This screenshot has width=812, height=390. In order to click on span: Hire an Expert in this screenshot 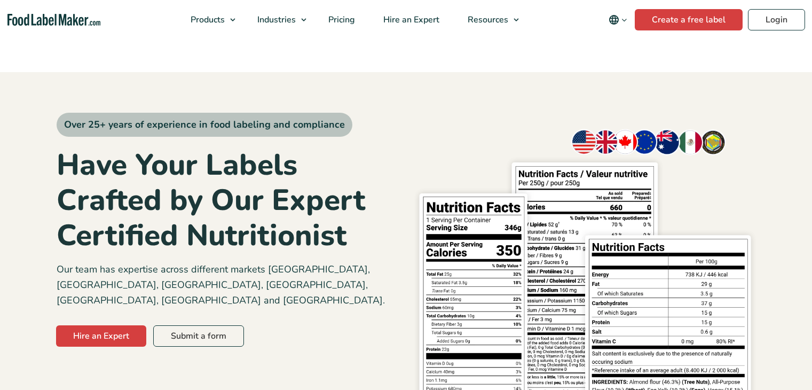, I will do `click(410, 20)`.